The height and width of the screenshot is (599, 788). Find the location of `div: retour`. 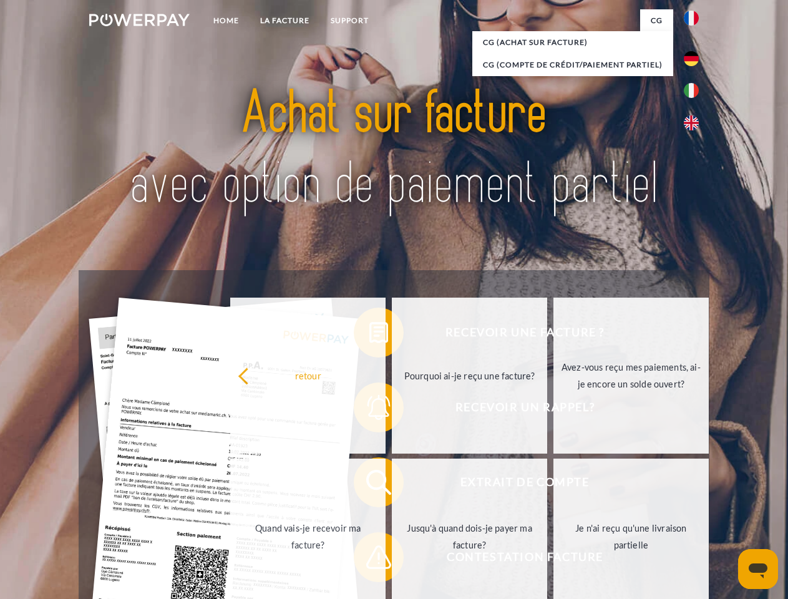

div: retour is located at coordinates (307, 375).